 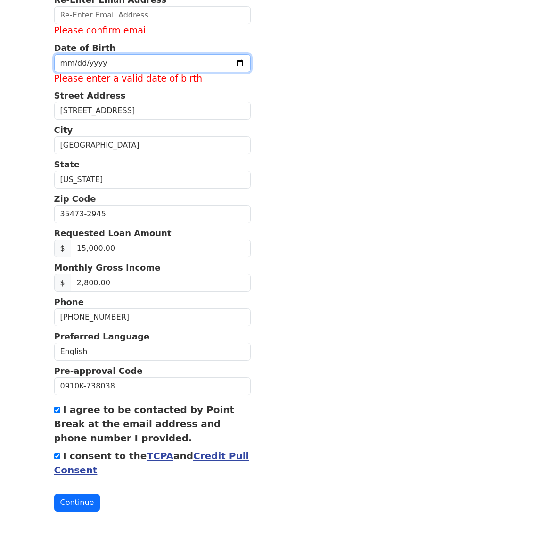 I want to click on input: Re-Enter Email Address, so click(x=152, y=15).